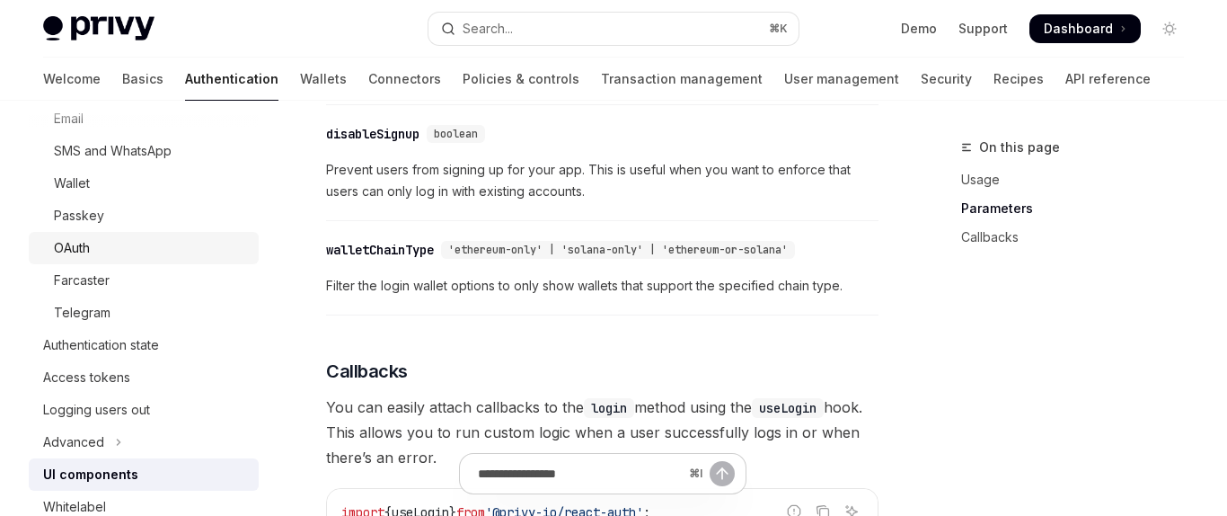 The width and height of the screenshot is (1227, 516). Describe the element at coordinates (602, 286) in the screenshot. I see `span: Filter the login wallet options to only show wallets that support the specified chain type.` at that location.